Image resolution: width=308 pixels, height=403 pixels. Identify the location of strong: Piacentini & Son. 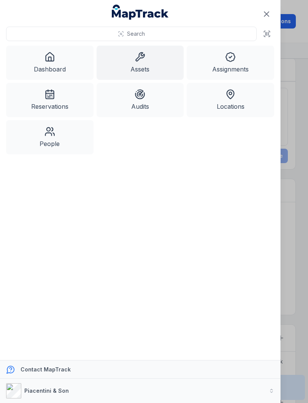
(46, 390).